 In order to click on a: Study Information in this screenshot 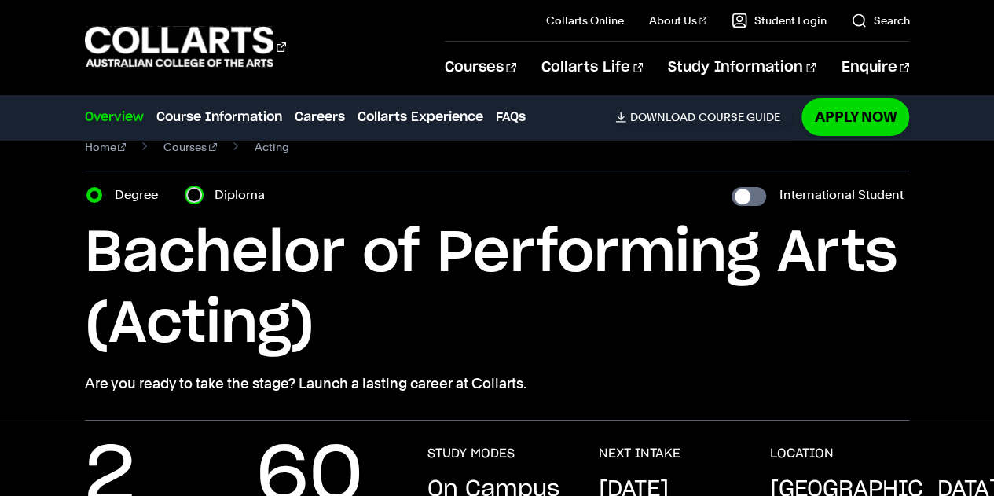, I will do `click(742, 68)`.